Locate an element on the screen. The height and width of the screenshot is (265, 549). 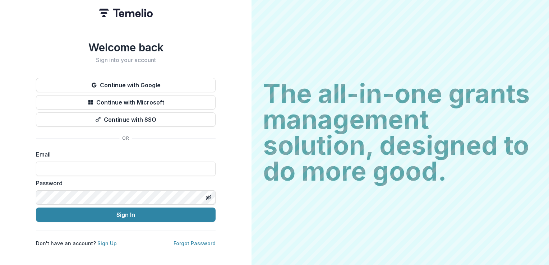
h2: Sign into your account is located at coordinates (126, 60).